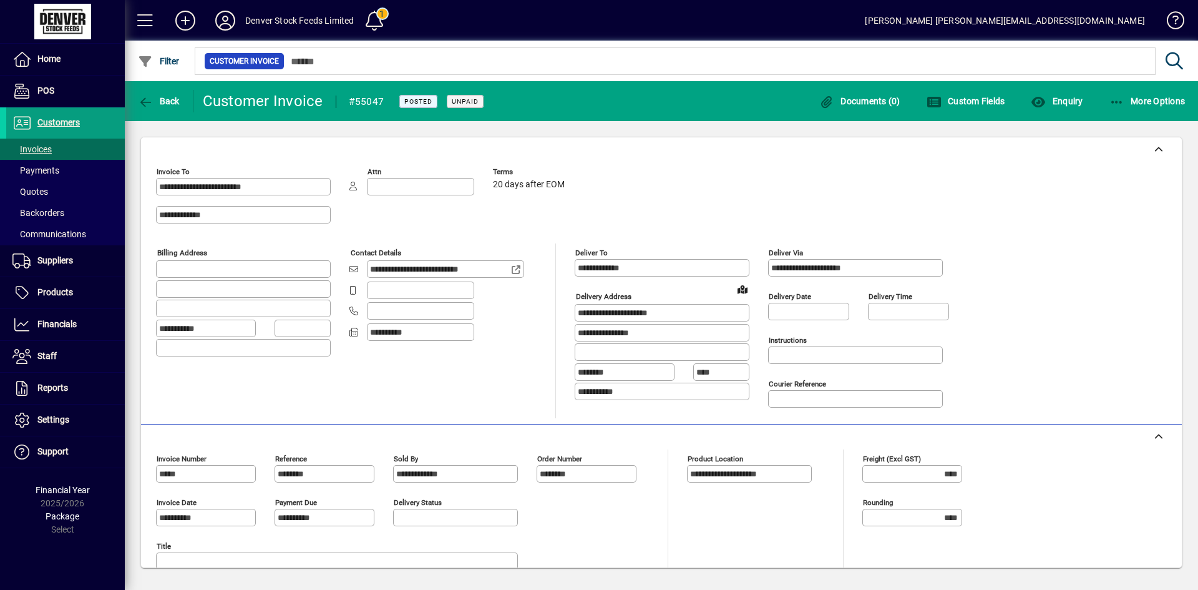  Describe the element at coordinates (53, 419) in the screenshot. I see `span: Settings` at that location.